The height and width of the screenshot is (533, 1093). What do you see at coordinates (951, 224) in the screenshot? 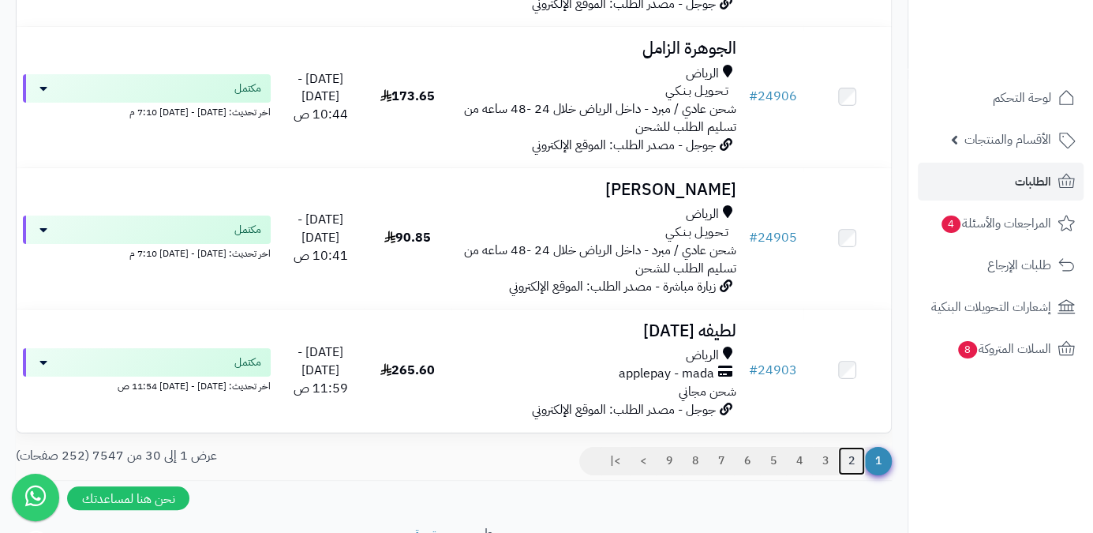
I see `span: 4` at bounding box center [951, 224].